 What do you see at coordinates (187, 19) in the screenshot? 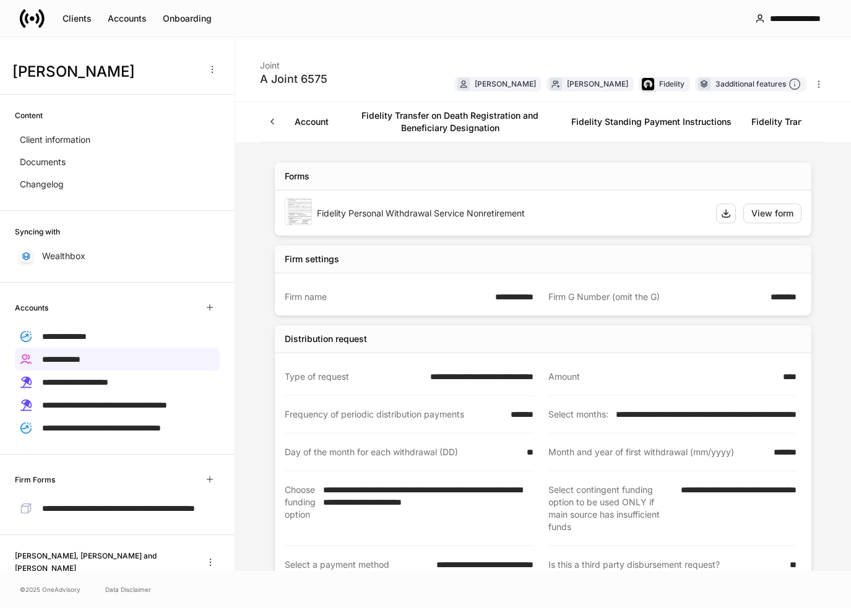
I see `div: Onboarding` at bounding box center [187, 19].